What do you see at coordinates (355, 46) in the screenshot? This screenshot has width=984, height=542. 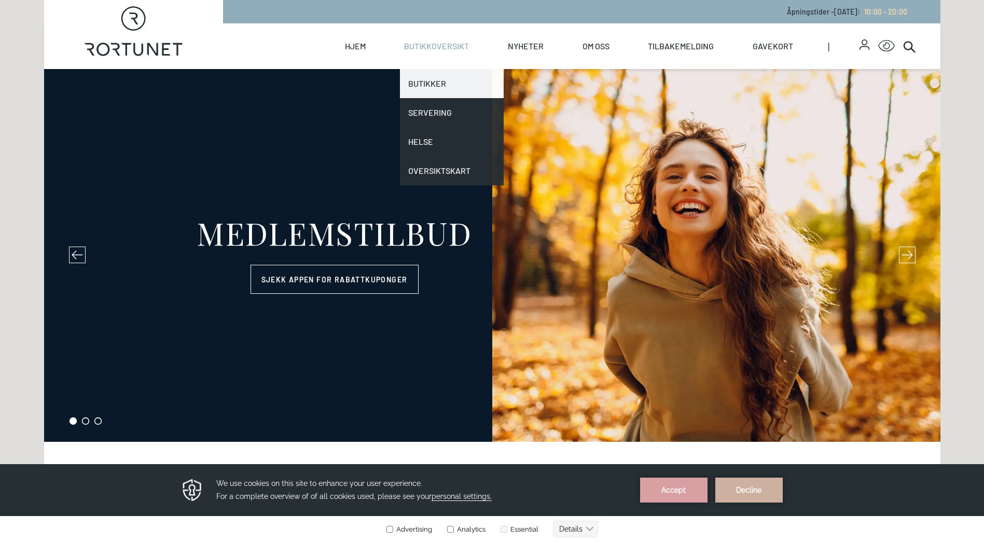 I see `a: Hjem` at bounding box center [355, 46].